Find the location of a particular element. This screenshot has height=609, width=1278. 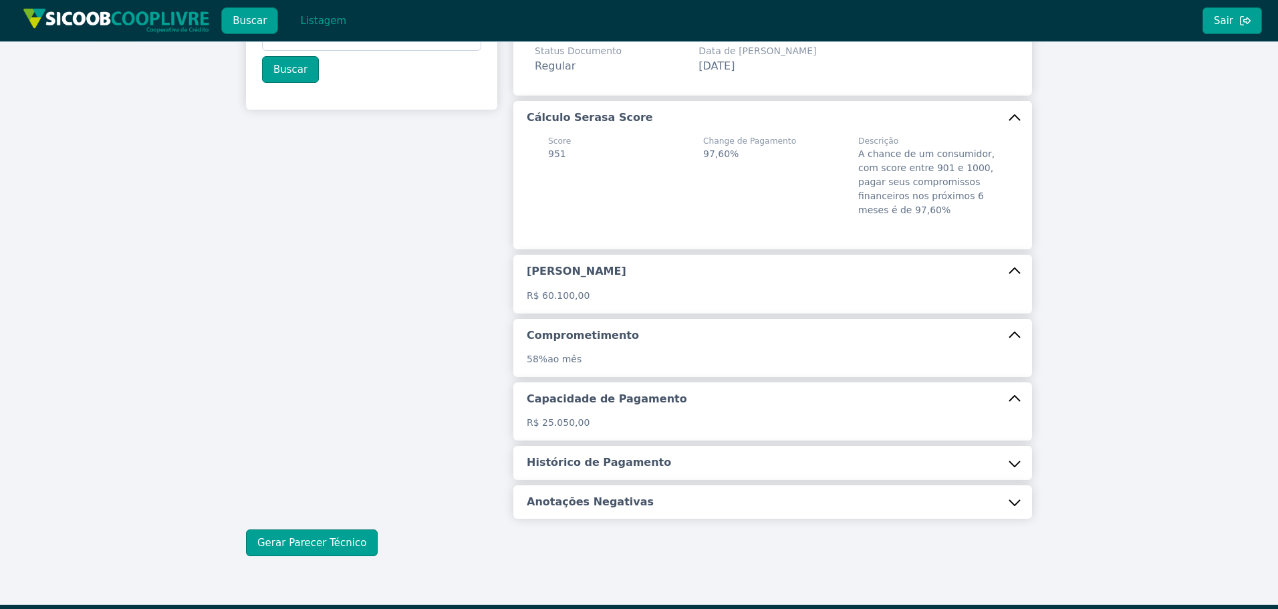

p: ao mês is located at coordinates (773, 359).